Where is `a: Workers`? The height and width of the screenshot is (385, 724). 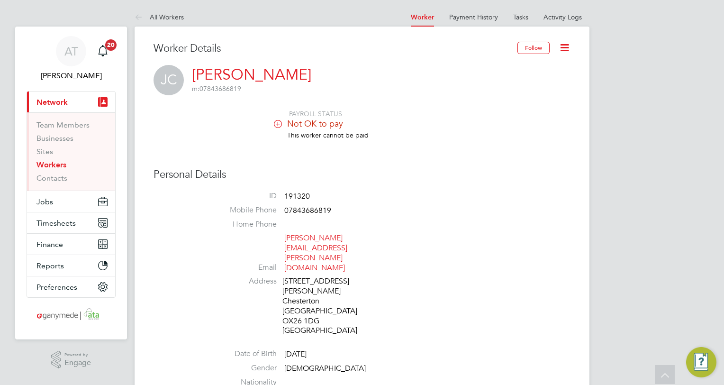
a: Workers is located at coordinates (51, 164).